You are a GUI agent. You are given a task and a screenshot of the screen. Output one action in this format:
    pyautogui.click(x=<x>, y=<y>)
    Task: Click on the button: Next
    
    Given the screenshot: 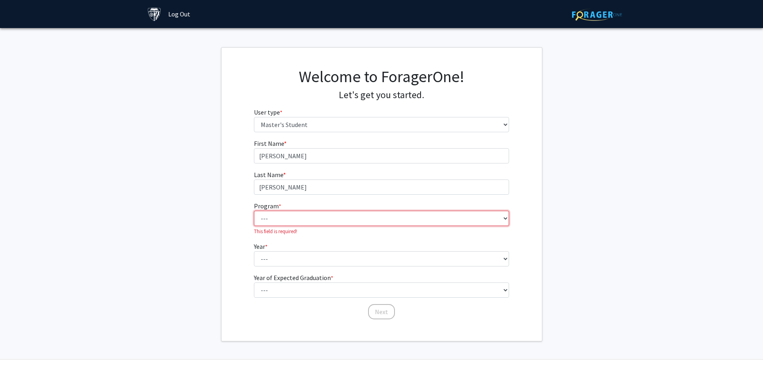 What is the action you would take?
    pyautogui.click(x=381, y=312)
    